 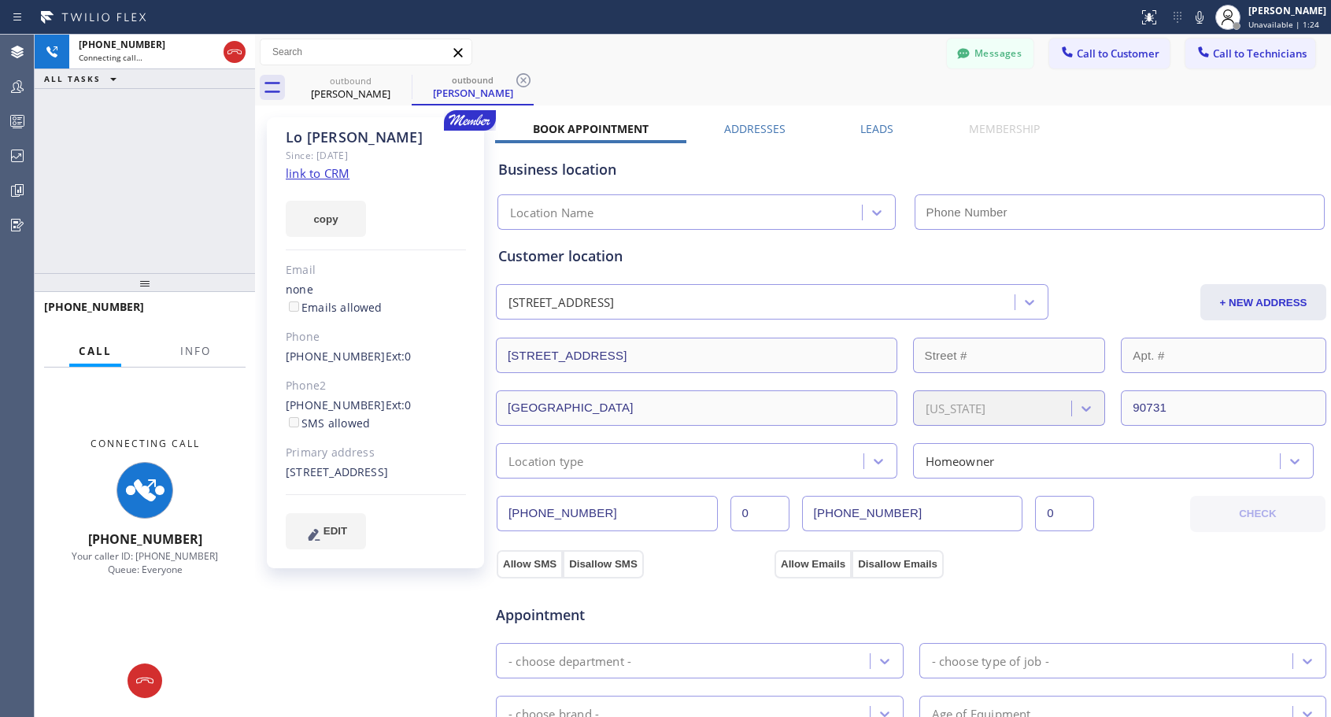 I want to click on span: Call to Customer, so click(x=1118, y=54).